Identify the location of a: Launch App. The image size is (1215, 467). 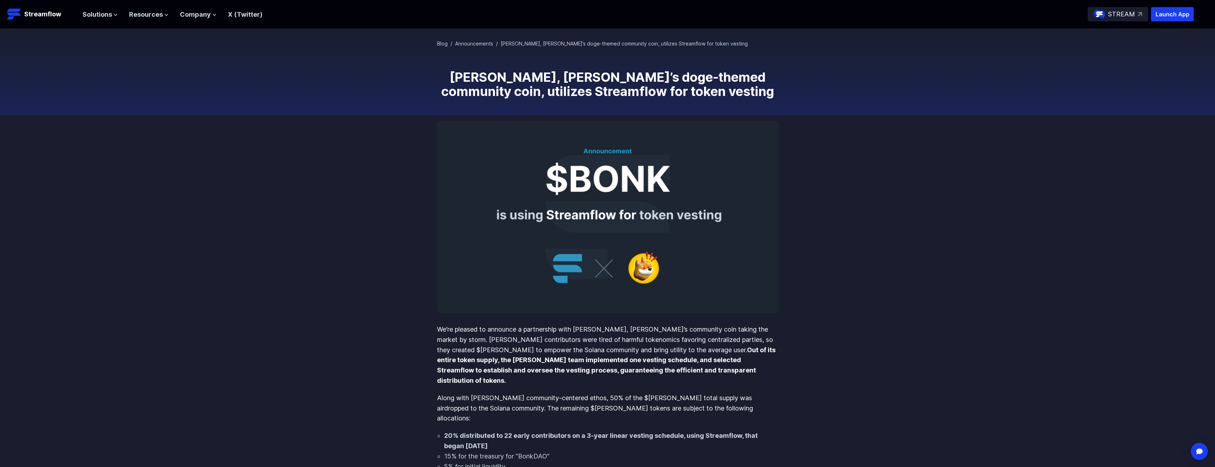
(1172, 14).